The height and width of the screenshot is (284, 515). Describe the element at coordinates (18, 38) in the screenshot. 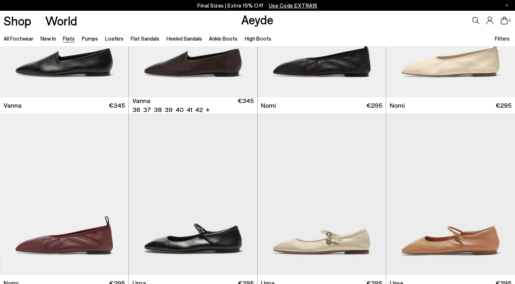

I see `a: All Footwear` at that location.